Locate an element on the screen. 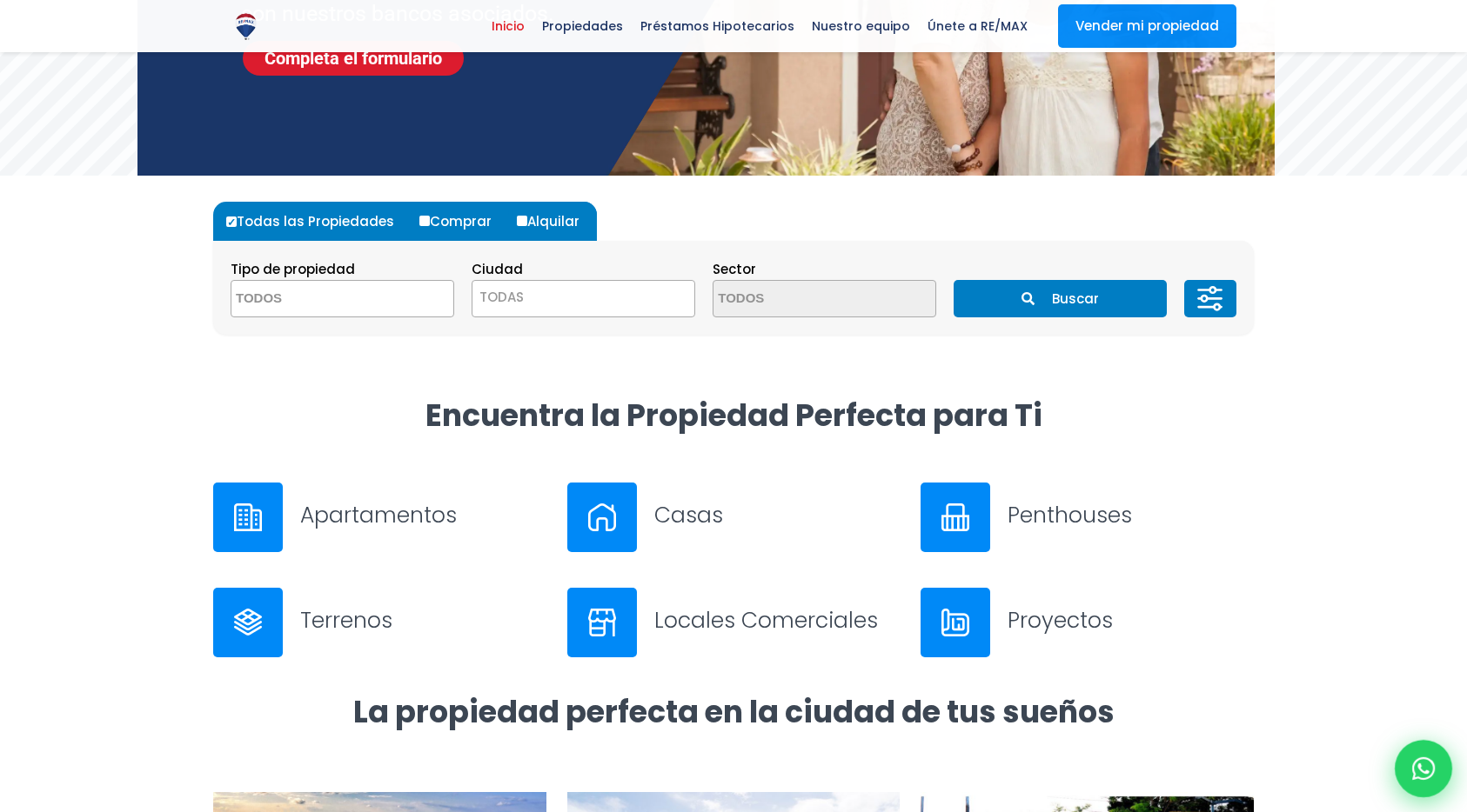 The image size is (1467, 812). a: Apartamentos is located at coordinates (380, 518).